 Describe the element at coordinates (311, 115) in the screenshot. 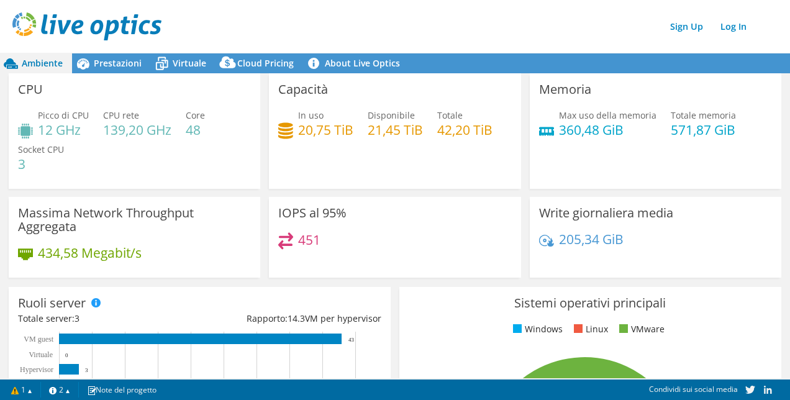

I see `span: In uso` at that location.